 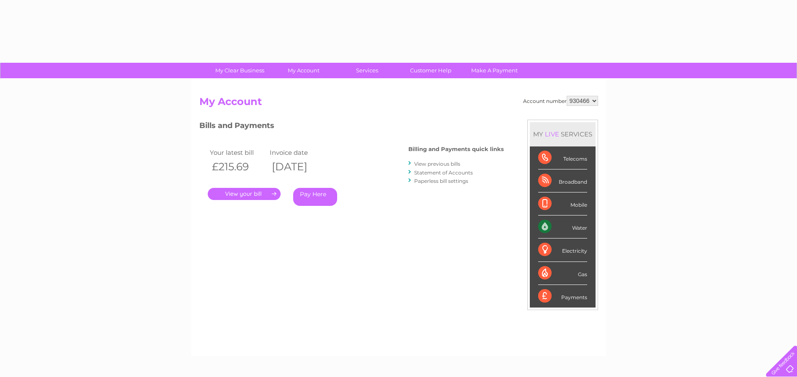 What do you see at coordinates (562, 204) in the screenshot?
I see `div: Mobile` at bounding box center [562, 204].